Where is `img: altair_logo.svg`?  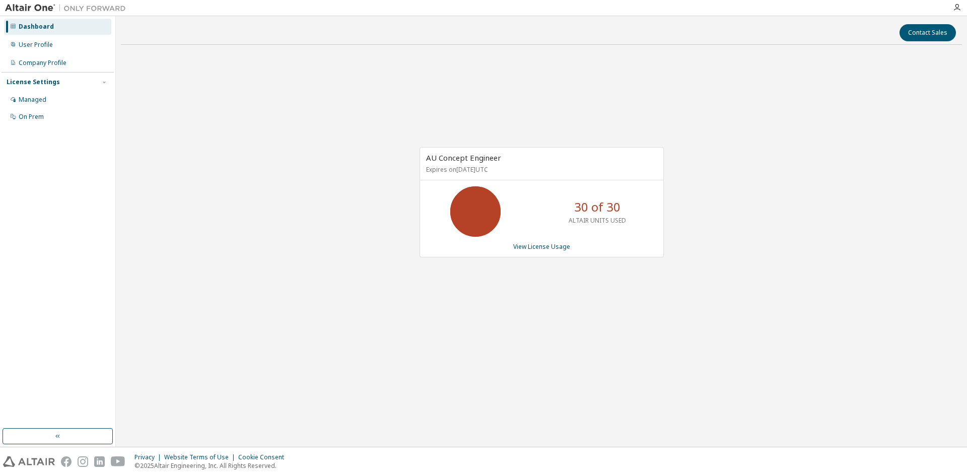
img: altair_logo.svg is located at coordinates (29, 462).